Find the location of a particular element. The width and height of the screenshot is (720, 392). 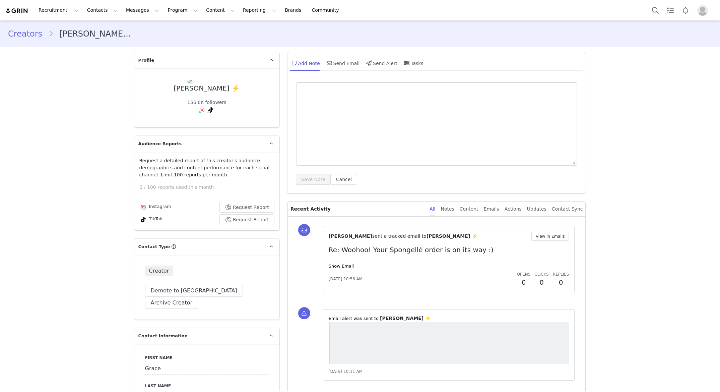

div: Actions is located at coordinates (513, 209).